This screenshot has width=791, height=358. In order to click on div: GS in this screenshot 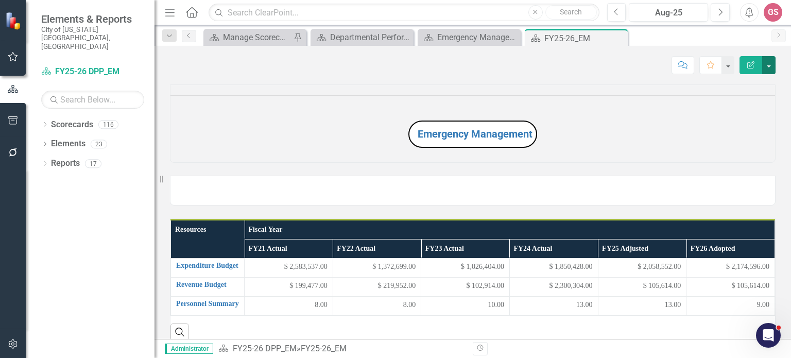, I will do `click(773, 12)`.